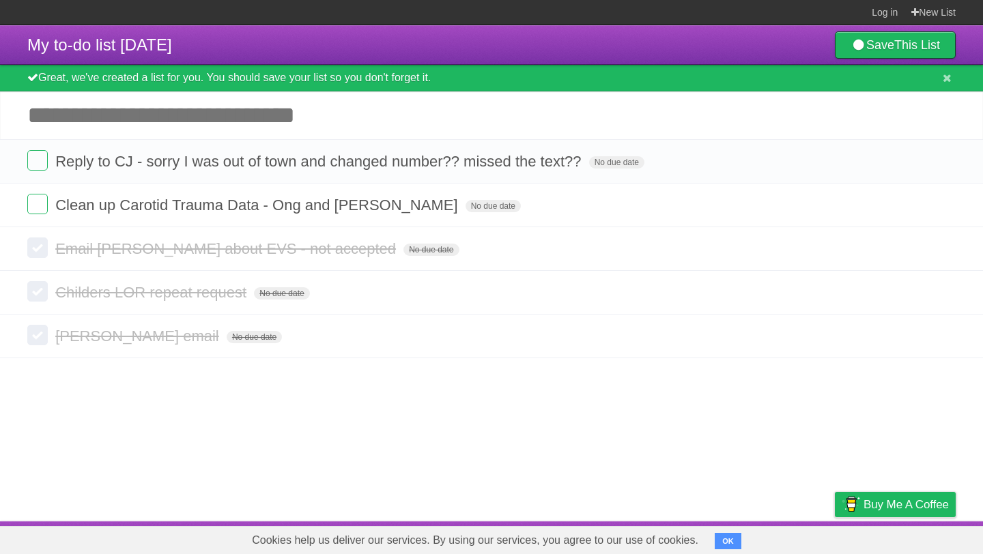  I want to click on a: About, so click(667, 538).